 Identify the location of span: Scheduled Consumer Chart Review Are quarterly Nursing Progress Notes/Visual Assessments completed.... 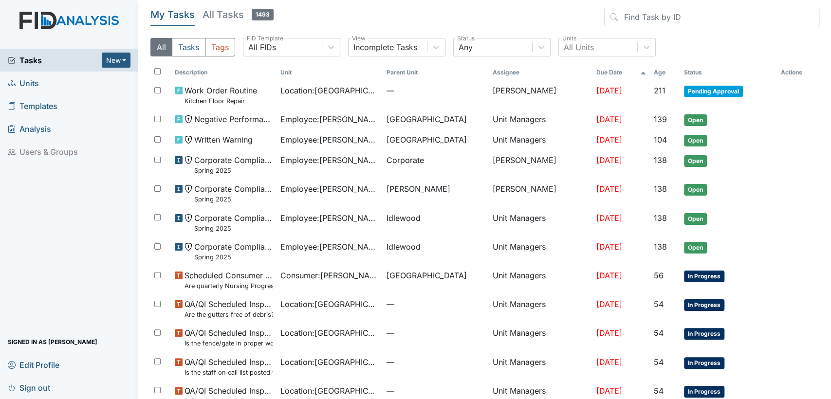
(229, 280).